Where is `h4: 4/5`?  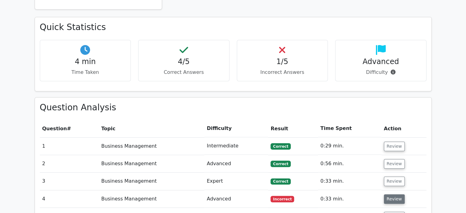 h4: 4/5 is located at coordinates (184, 62).